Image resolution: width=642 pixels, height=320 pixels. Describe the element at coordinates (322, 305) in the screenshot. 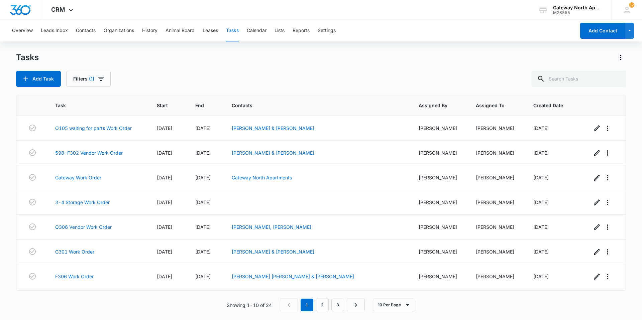

I see `nav: Pagination` at that location.